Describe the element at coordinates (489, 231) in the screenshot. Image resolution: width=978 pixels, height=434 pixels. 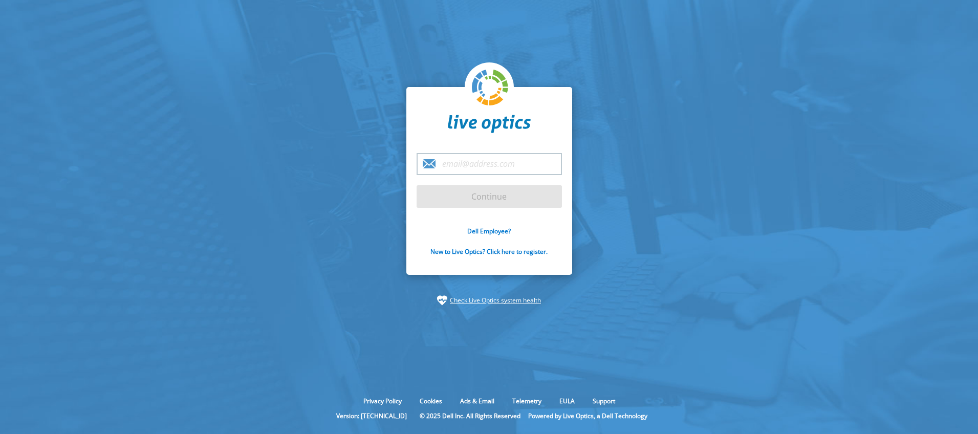
I see `a: Dell Employee?` at that location.